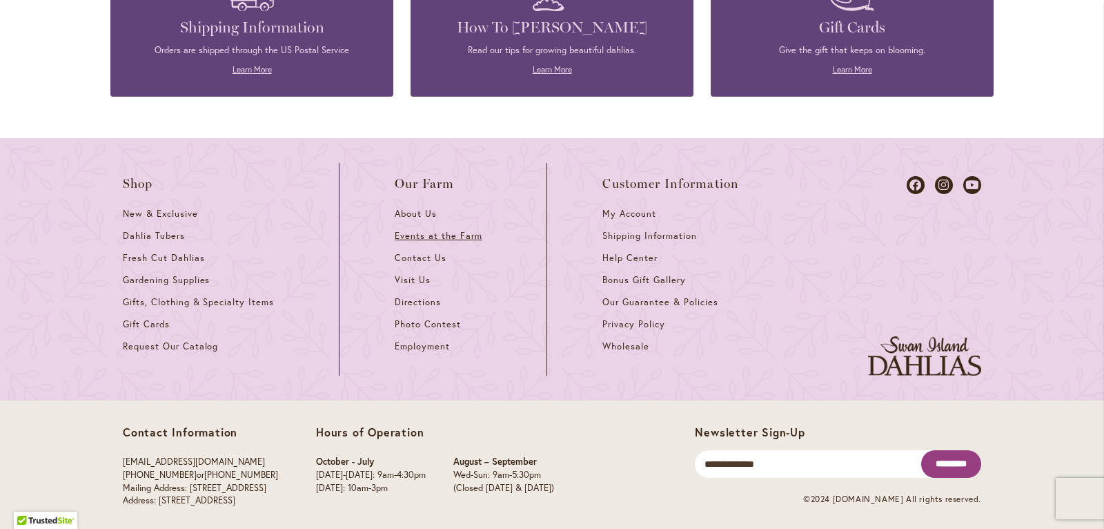 This screenshot has width=1104, height=529. What do you see at coordinates (166, 279) in the screenshot?
I see `span: Gardening Supplies` at bounding box center [166, 279].